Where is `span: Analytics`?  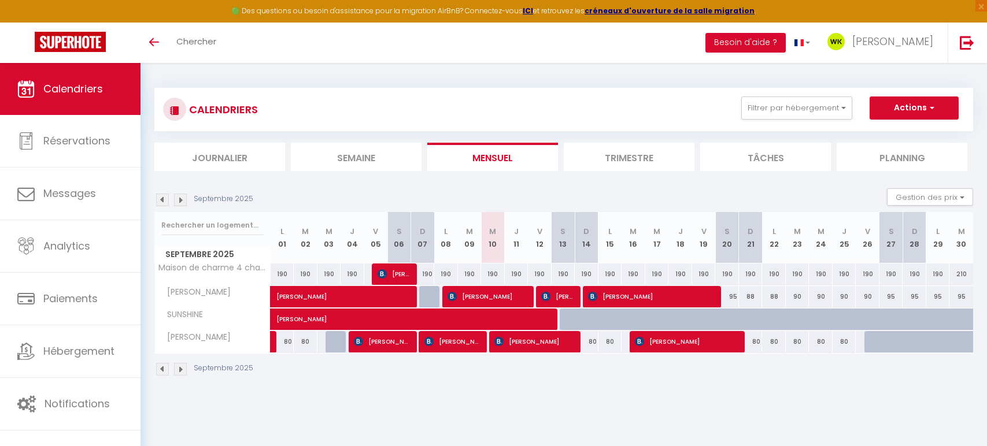 span: Analytics is located at coordinates (66, 246).